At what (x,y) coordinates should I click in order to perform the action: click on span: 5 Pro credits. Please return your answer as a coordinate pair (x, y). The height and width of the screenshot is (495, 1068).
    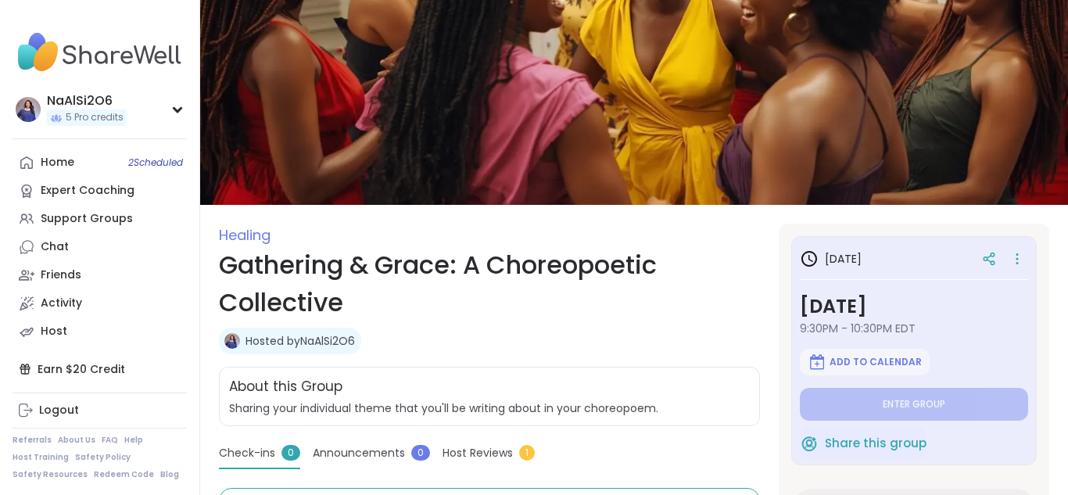
    Looking at the image, I should click on (95, 117).